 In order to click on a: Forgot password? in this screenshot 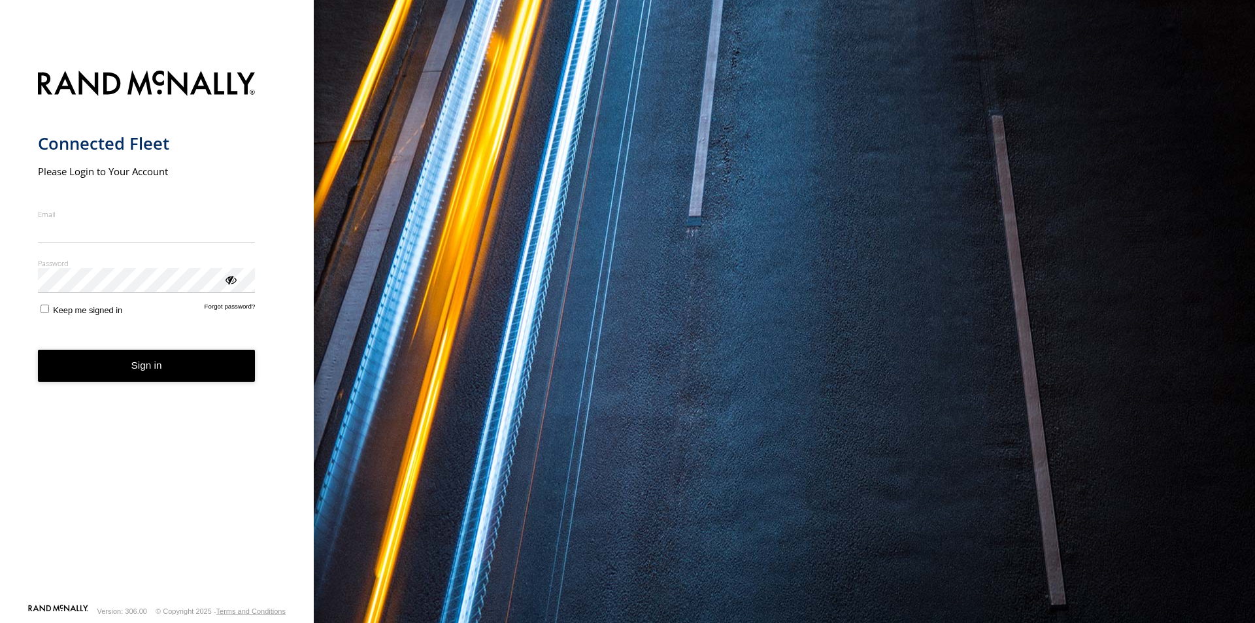, I will do `click(230, 308)`.